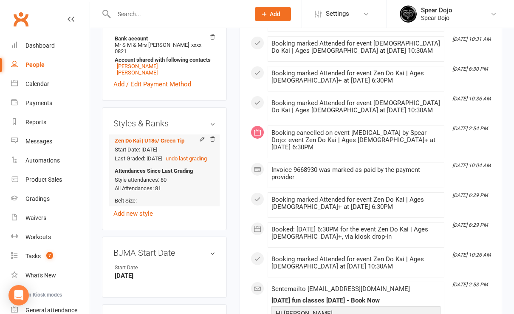 Image resolution: width=514 pixels, height=314 pixels. I want to click on a: What's New, so click(50, 275).